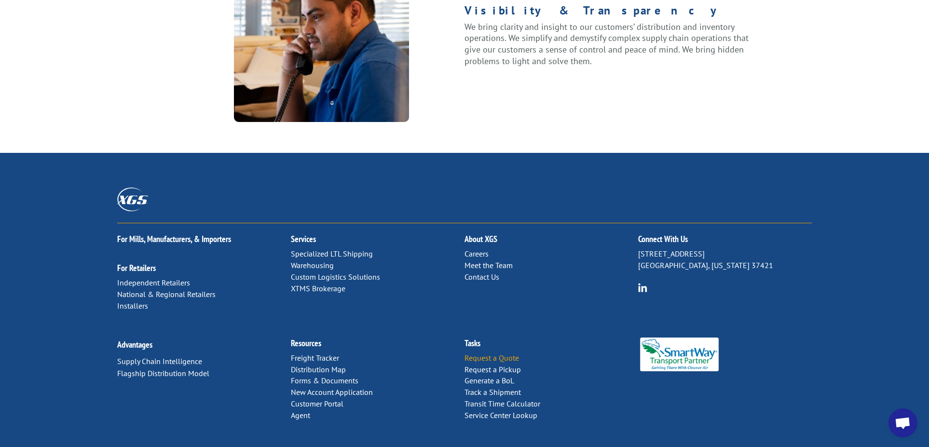  Describe the element at coordinates (137, 268) in the screenshot. I see `a: For Retailers` at that location.